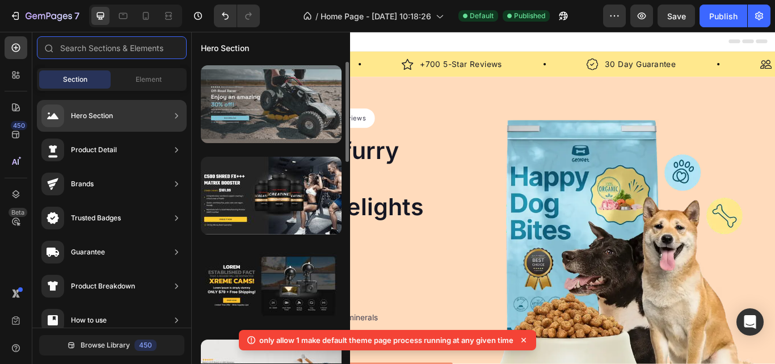  What do you see at coordinates (137, 101) in the screenshot?
I see `p: Rated 4.5/5 Based on 895 Reviews` at bounding box center [137, 101].